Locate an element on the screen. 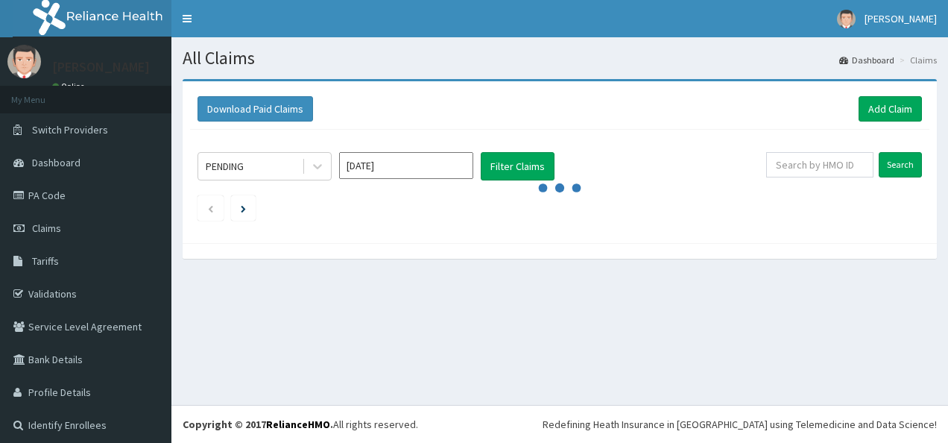 The height and width of the screenshot is (443, 948). span: Dashboard is located at coordinates (56, 162).